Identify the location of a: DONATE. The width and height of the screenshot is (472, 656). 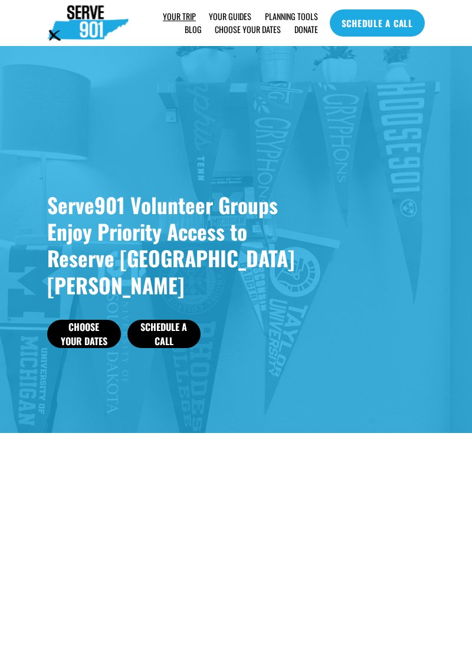
(306, 29).